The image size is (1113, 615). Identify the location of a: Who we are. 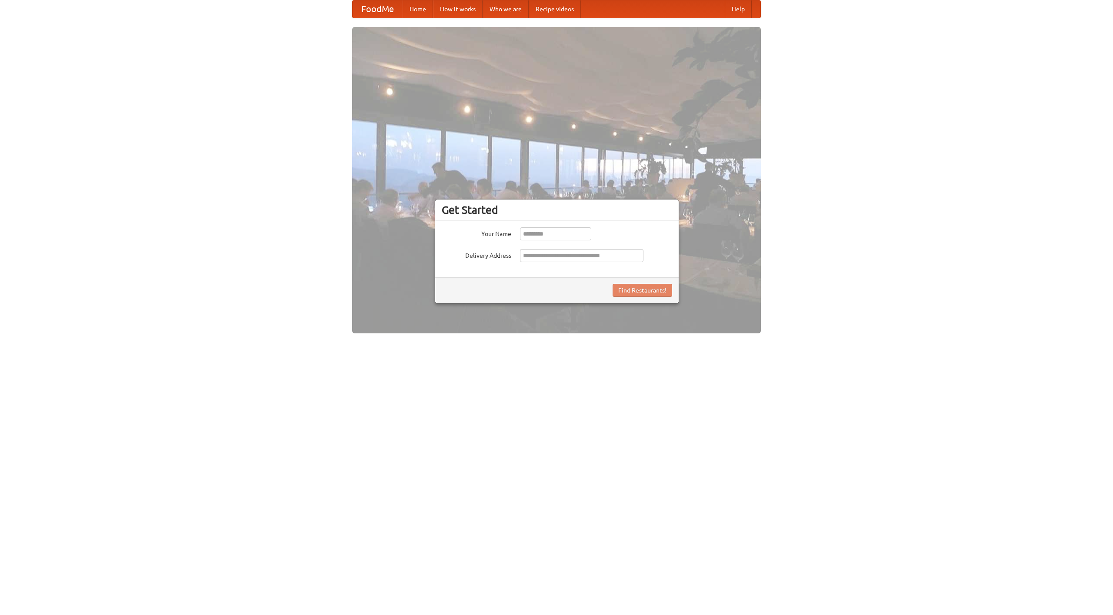
(506, 9).